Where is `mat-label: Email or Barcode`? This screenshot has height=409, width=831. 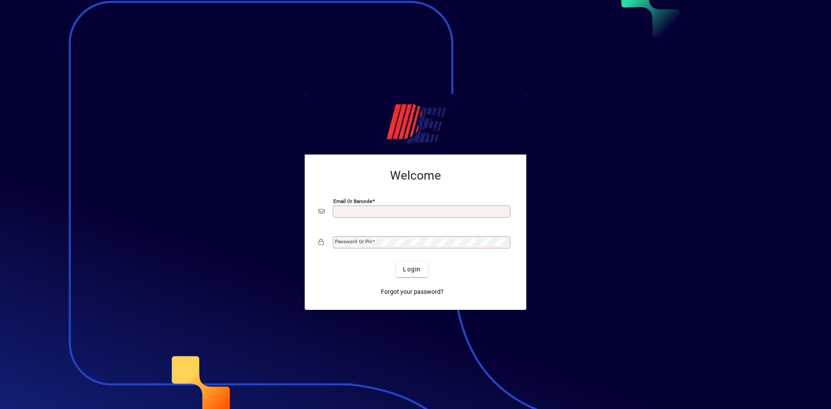 mat-label: Email or Barcode is located at coordinates (353, 201).